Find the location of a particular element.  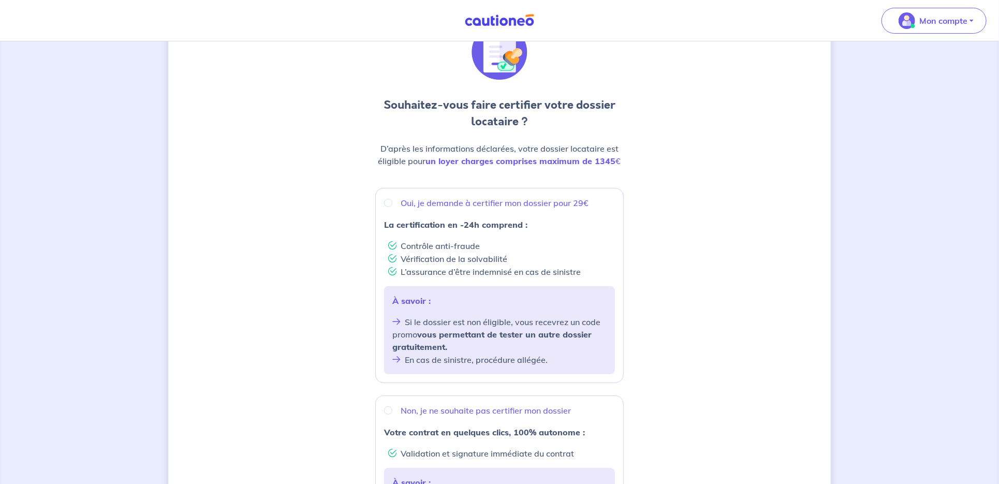

strong: un loyer charges comprises maximum de 1345 is located at coordinates (521, 161).